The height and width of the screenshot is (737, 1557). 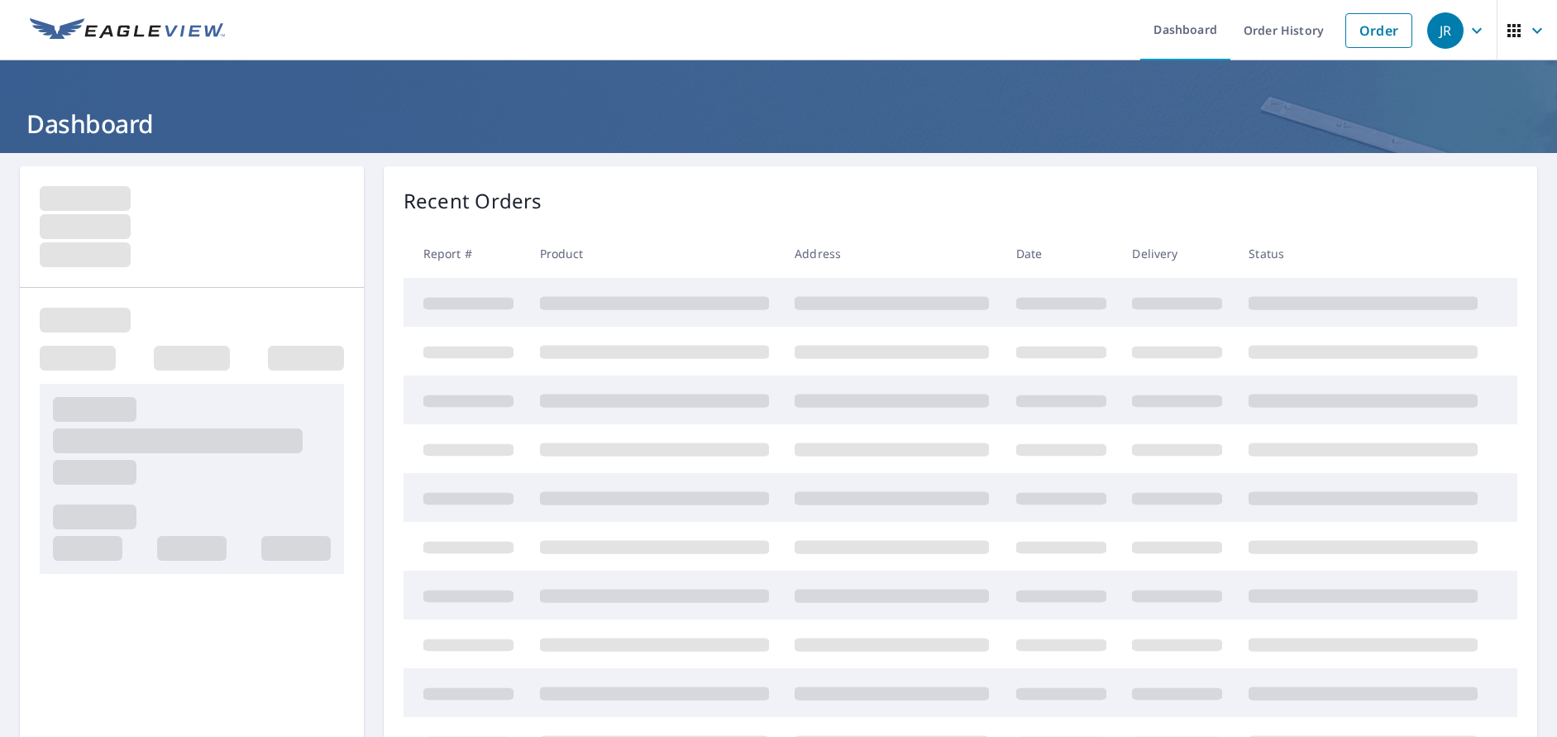 What do you see at coordinates (1445, 31) in the screenshot?
I see `div: JR` at bounding box center [1445, 31].